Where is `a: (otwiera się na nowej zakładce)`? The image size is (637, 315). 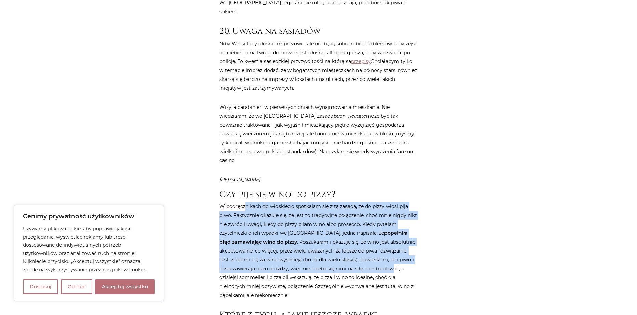
a: (otwiera się na nowej zakładce) is located at coordinates (361, 61).